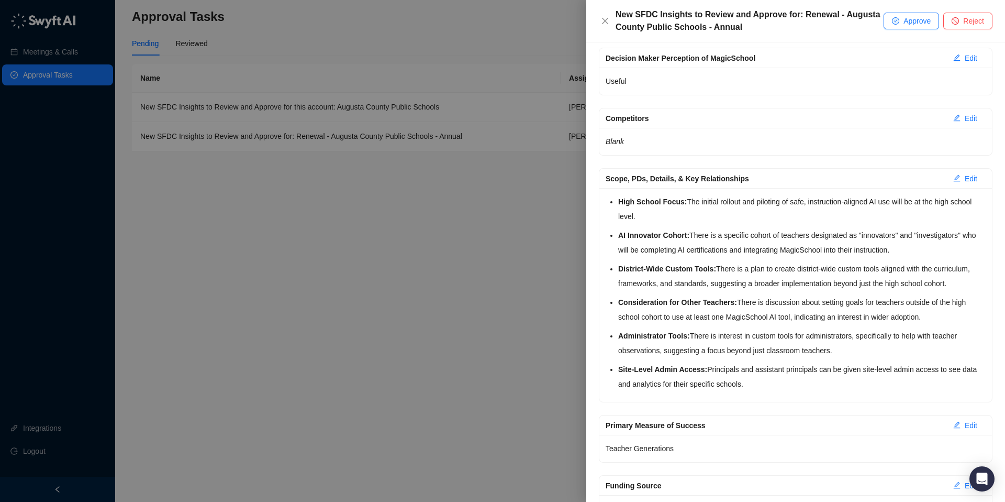 The width and height of the screenshot is (1005, 502). What do you see at coordinates (776, 179) in the screenshot?
I see `div: Scope, PDs, Details, & Key Relationships` at bounding box center [776, 179].